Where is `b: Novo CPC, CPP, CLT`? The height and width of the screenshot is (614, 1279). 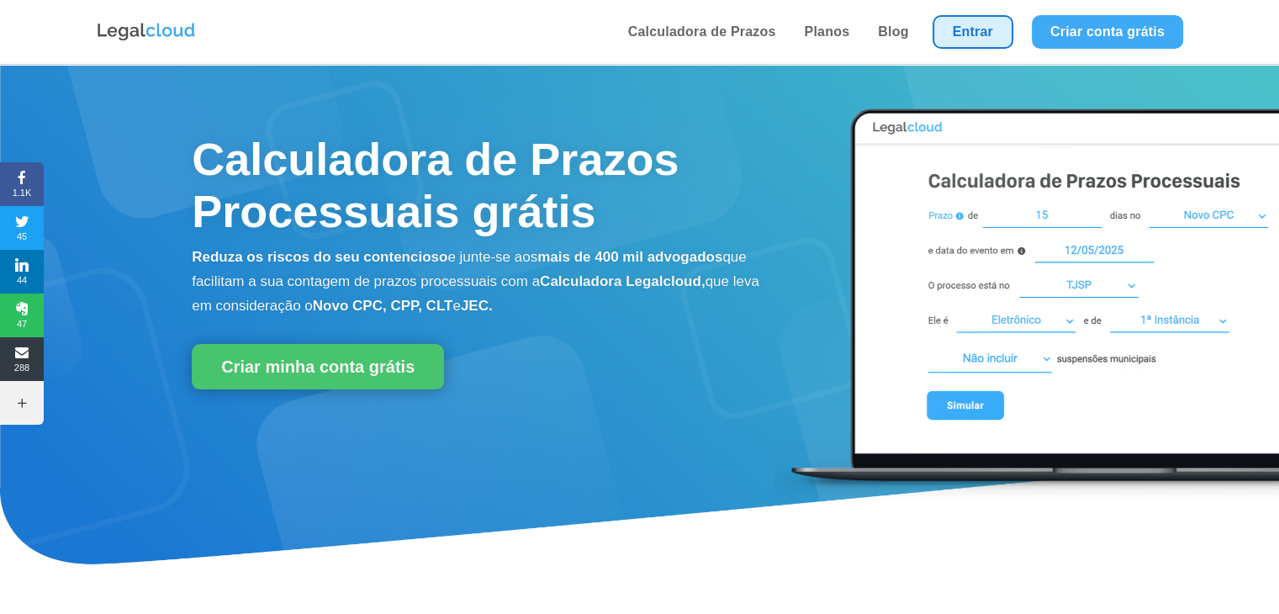
b: Novo CPC, CPP, CLT is located at coordinates (382, 305).